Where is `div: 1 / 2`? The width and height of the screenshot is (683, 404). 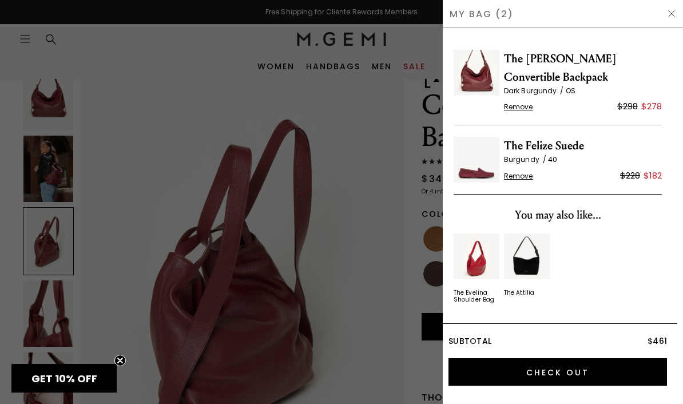
div: 1 / 2 is located at coordinates (476, 268).